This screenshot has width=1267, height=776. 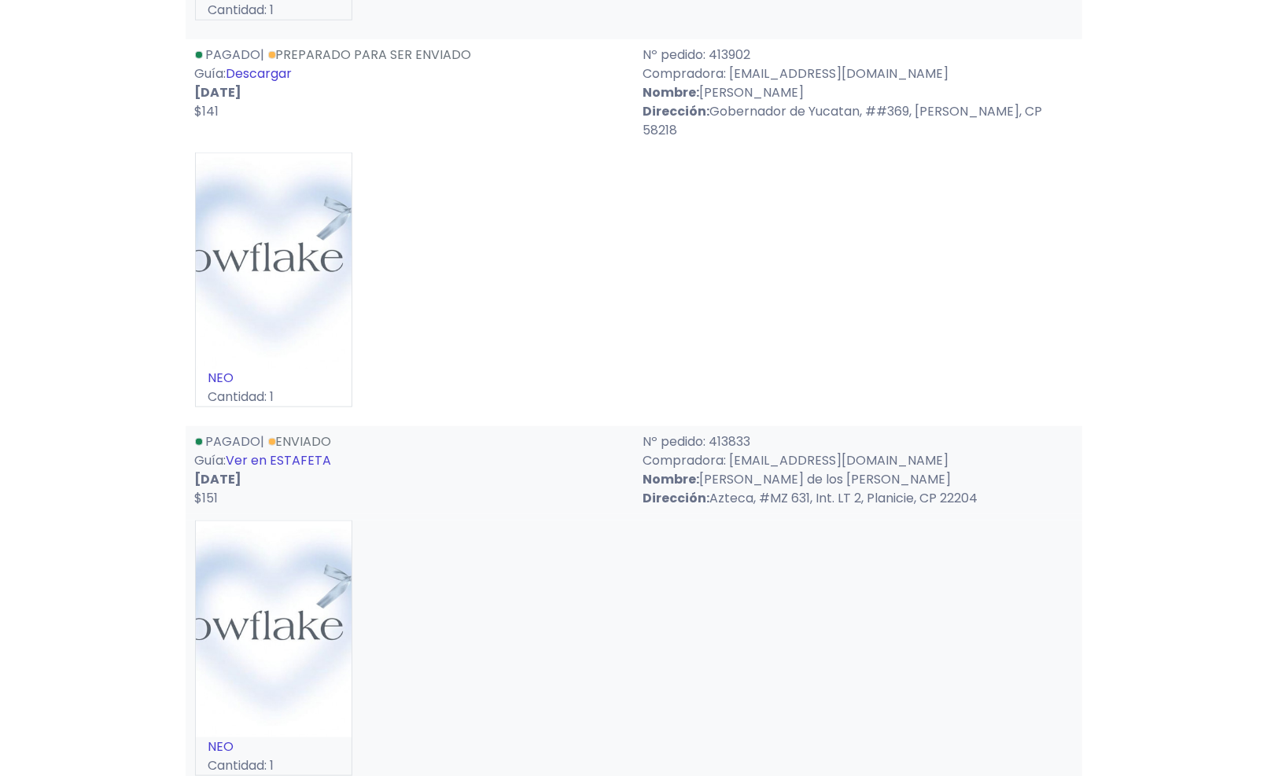 I want to click on a: Enviado, so click(x=300, y=441).